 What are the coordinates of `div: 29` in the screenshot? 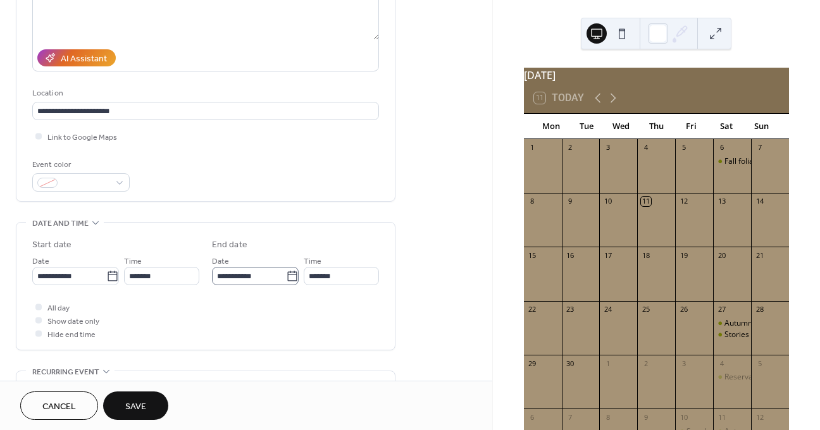 It's located at (532, 363).